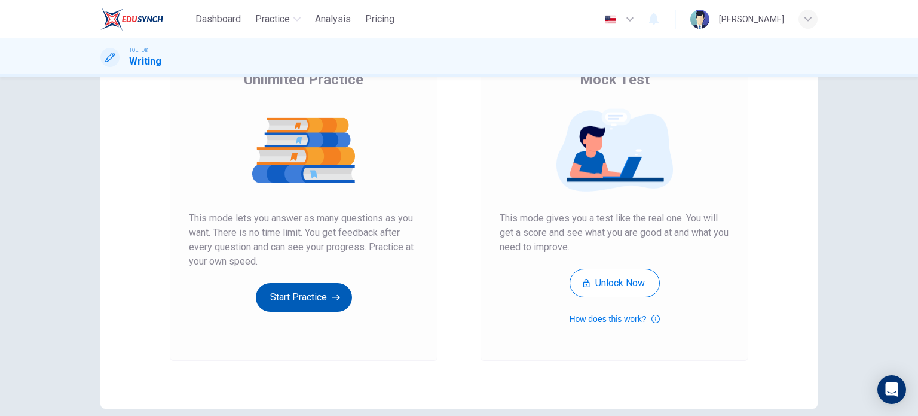 The height and width of the screenshot is (416, 918). I want to click on span: This mode gives you a test like the real one. You will get a score and see what you are good at a..., so click(615, 233).